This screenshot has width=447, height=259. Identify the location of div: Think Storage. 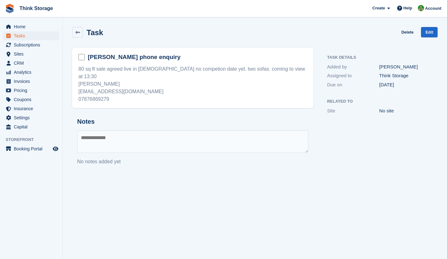
(405, 76).